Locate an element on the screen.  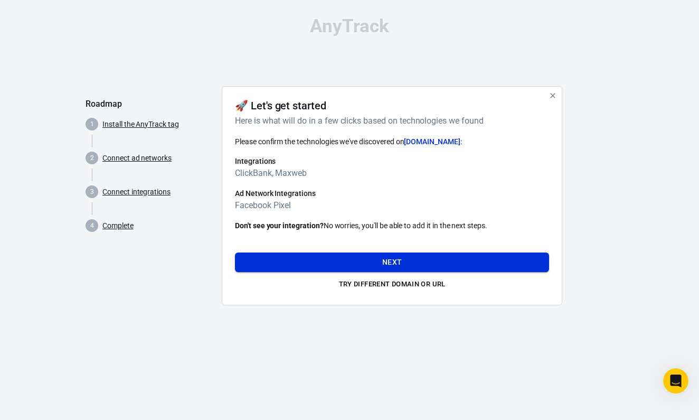
h4: 🚀 Let's get started is located at coordinates (280, 106).